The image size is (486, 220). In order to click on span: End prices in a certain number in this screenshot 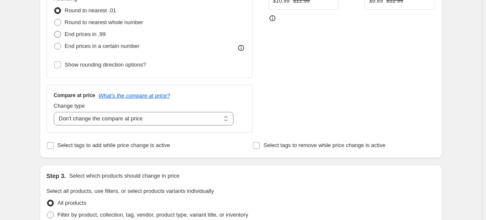, I will do `click(102, 46)`.